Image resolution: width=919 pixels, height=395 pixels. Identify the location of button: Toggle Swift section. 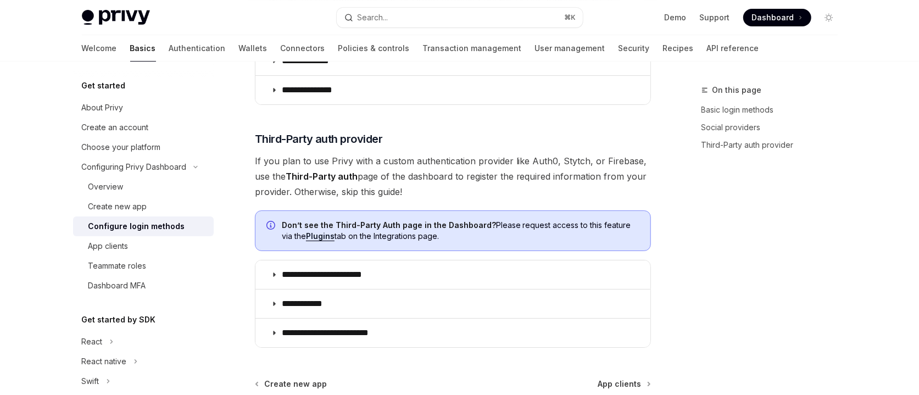
(143, 381).